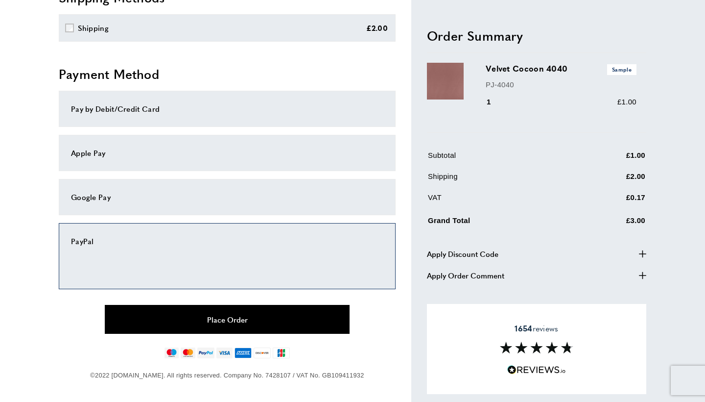  I want to click on img: maestro, so click(171, 353).